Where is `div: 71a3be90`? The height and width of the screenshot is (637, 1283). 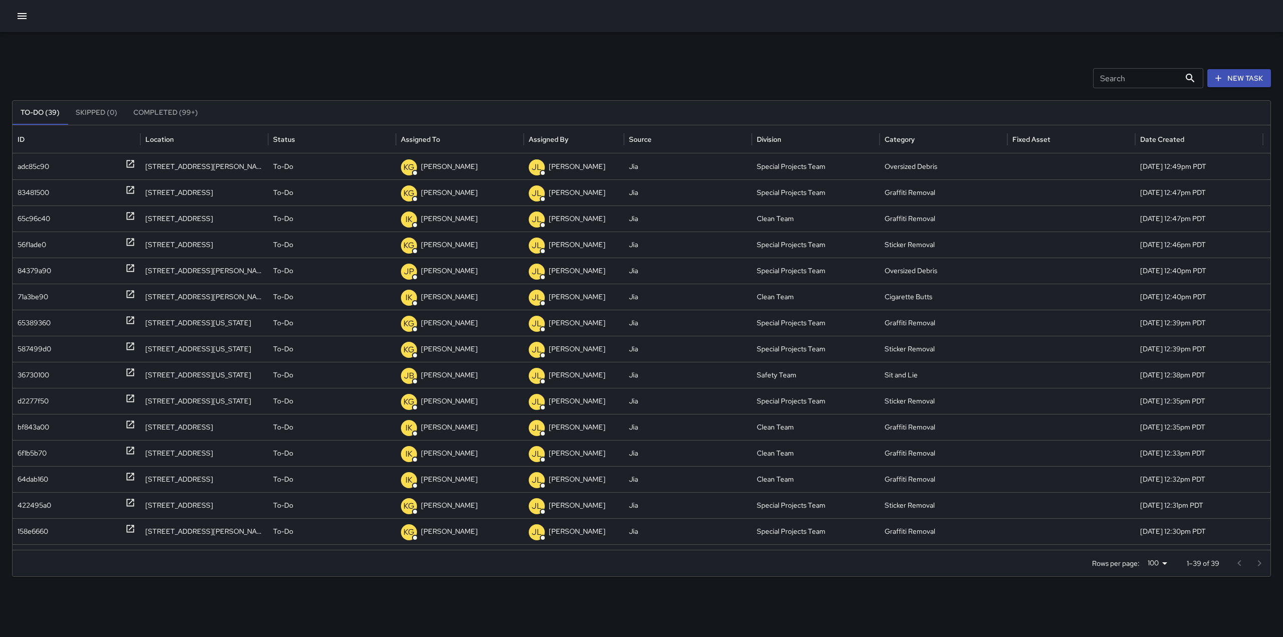 div: 71a3be90 is located at coordinates (33, 297).